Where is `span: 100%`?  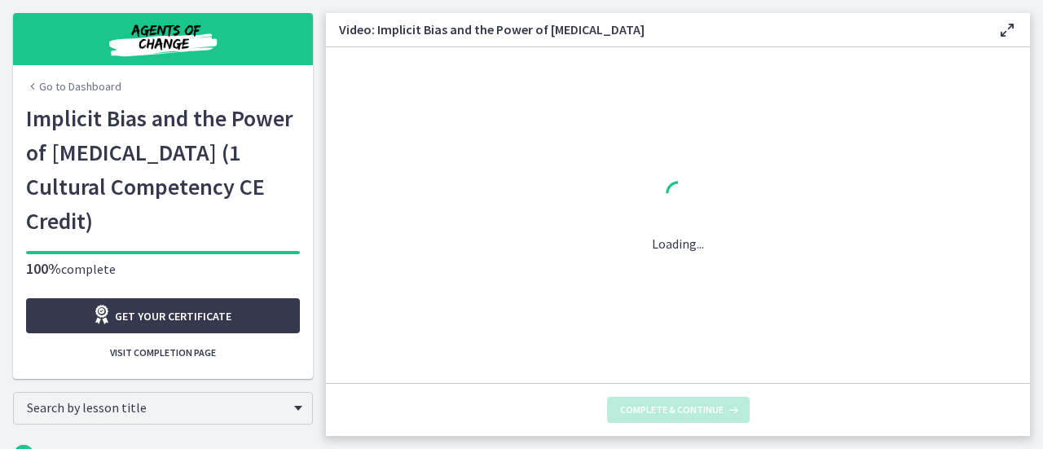 span: 100% is located at coordinates (43, 268).